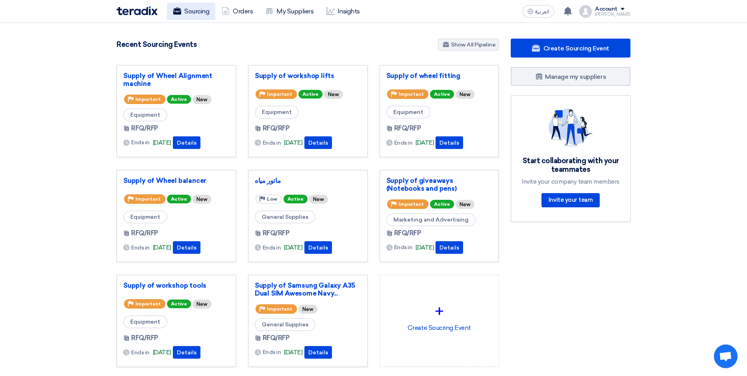 The height and width of the screenshot is (376, 747). I want to click on img: invite_your_team.svg, so click(571, 128).